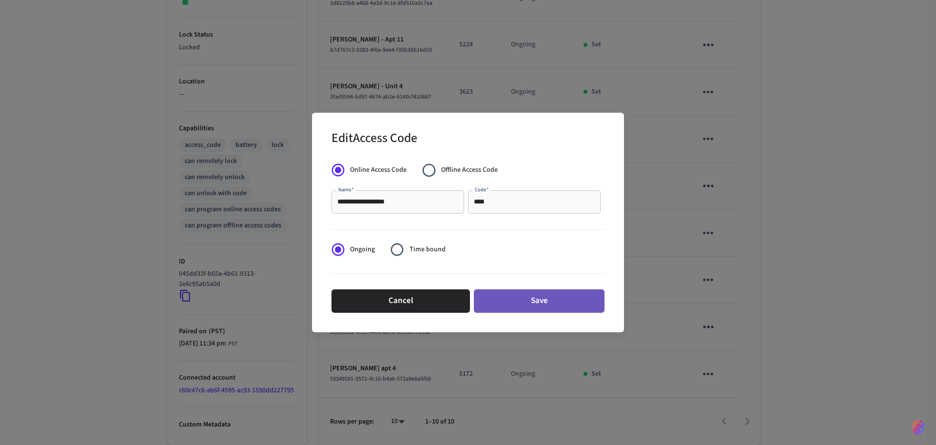  Describe the element at coordinates (362, 249) in the screenshot. I see `span: Ongoing` at that location.